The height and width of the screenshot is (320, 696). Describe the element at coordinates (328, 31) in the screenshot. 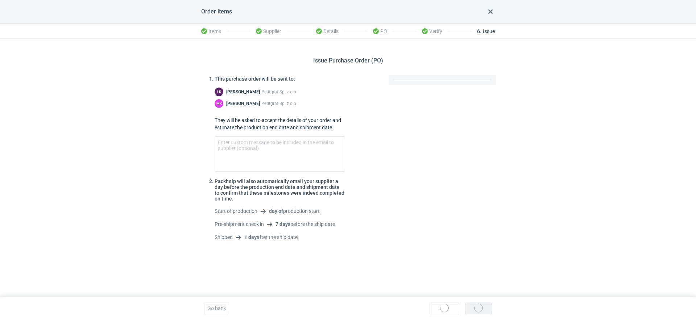

I see `li: Details` at that location.